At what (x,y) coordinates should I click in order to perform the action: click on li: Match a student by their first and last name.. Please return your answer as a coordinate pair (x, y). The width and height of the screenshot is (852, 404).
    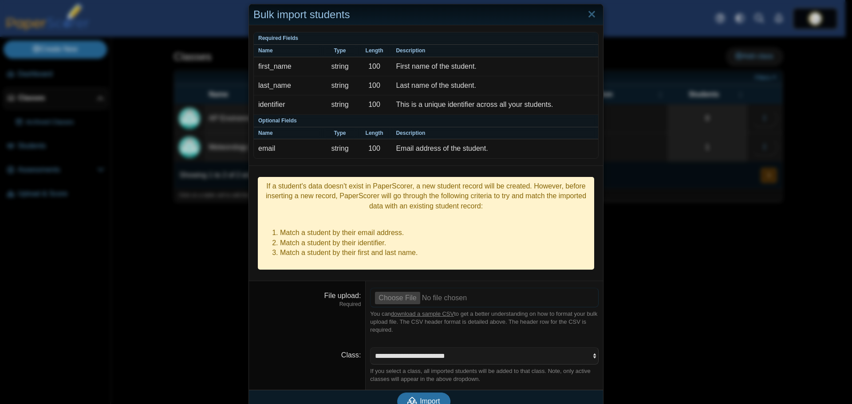
    Looking at the image, I should click on (435, 253).